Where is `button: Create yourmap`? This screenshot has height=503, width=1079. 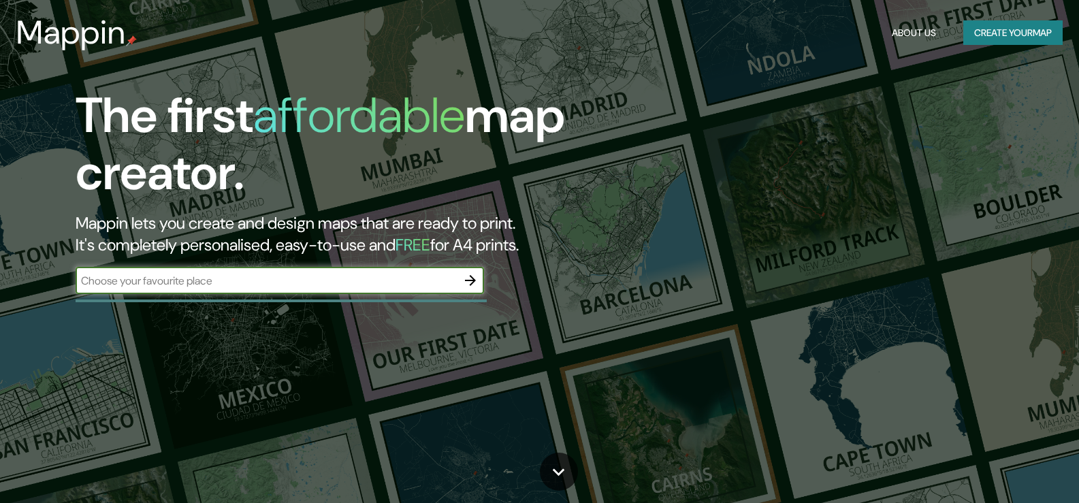
button: Create yourmap is located at coordinates (1013, 33).